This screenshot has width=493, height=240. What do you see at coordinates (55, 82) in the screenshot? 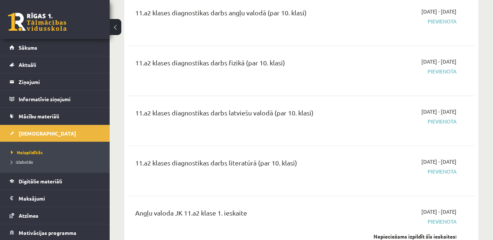
I see `a: Ziņojumi` at bounding box center [55, 82].